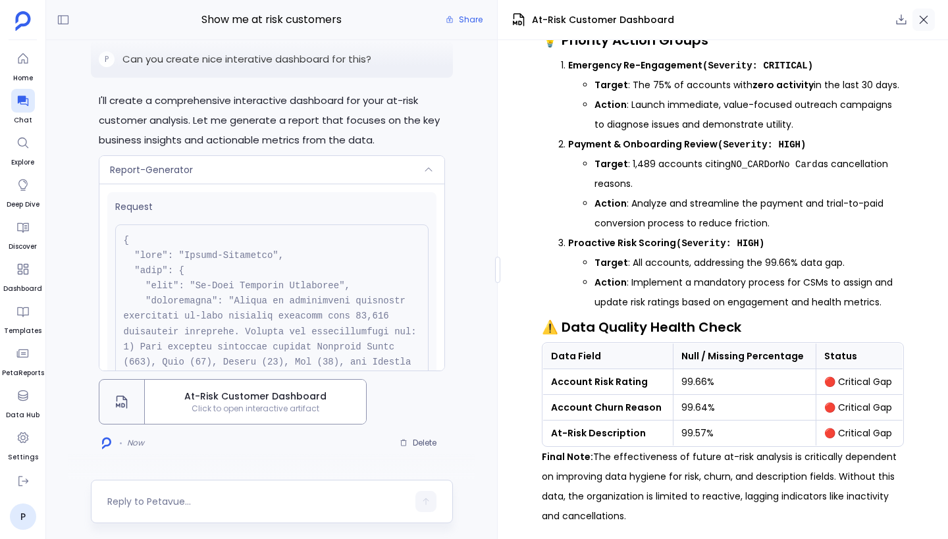 The height and width of the screenshot is (539, 948). What do you see at coordinates (107, 443) in the screenshot?
I see `img: logo` at bounding box center [107, 443].